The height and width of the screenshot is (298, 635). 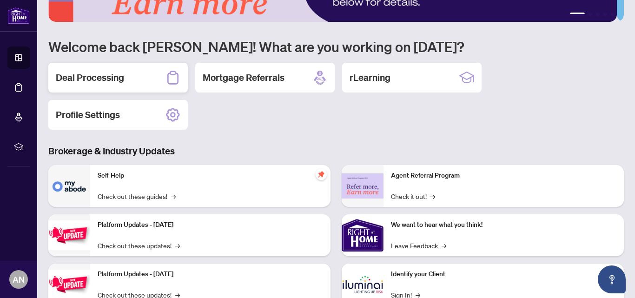 What do you see at coordinates (370, 78) in the screenshot?
I see `h2: rLearning` at bounding box center [370, 78].